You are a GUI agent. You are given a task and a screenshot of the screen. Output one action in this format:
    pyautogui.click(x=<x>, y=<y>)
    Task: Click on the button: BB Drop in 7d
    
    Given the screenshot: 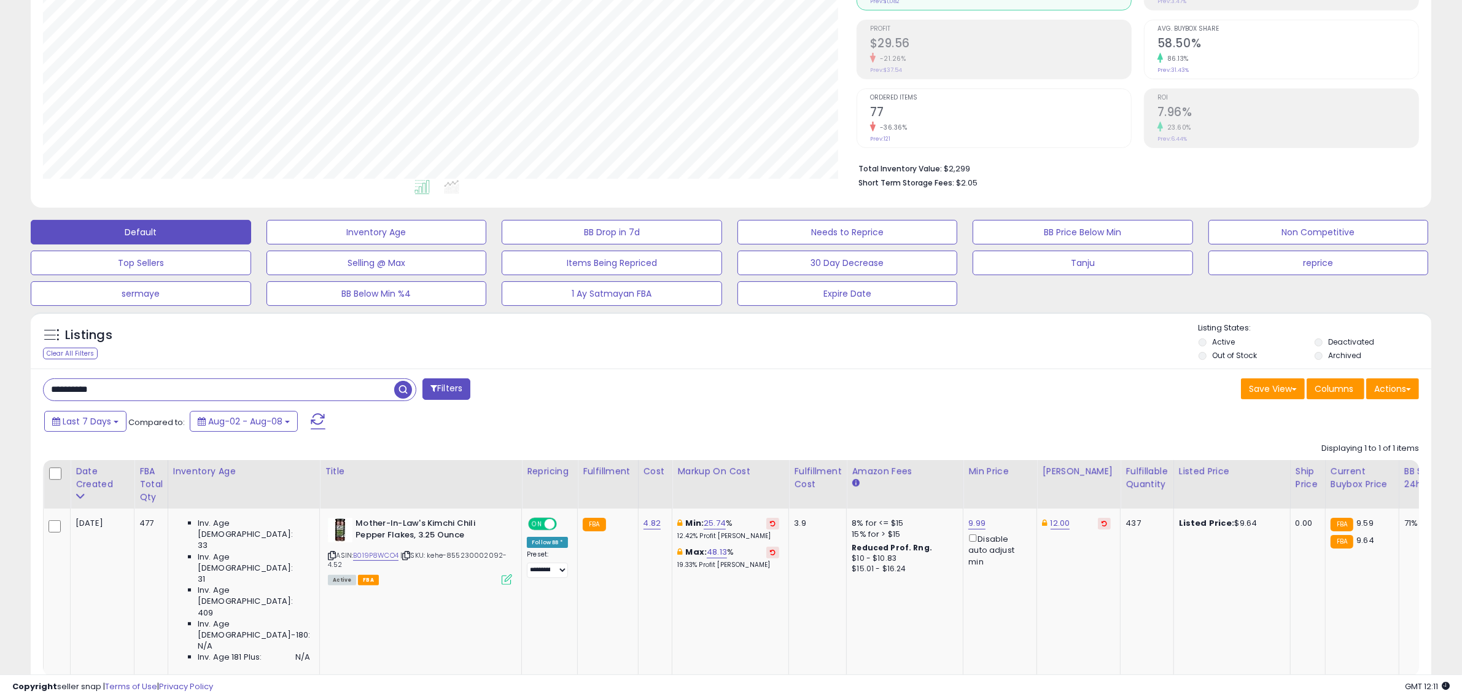 What is the action you would take?
    pyautogui.click(x=611, y=232)
    